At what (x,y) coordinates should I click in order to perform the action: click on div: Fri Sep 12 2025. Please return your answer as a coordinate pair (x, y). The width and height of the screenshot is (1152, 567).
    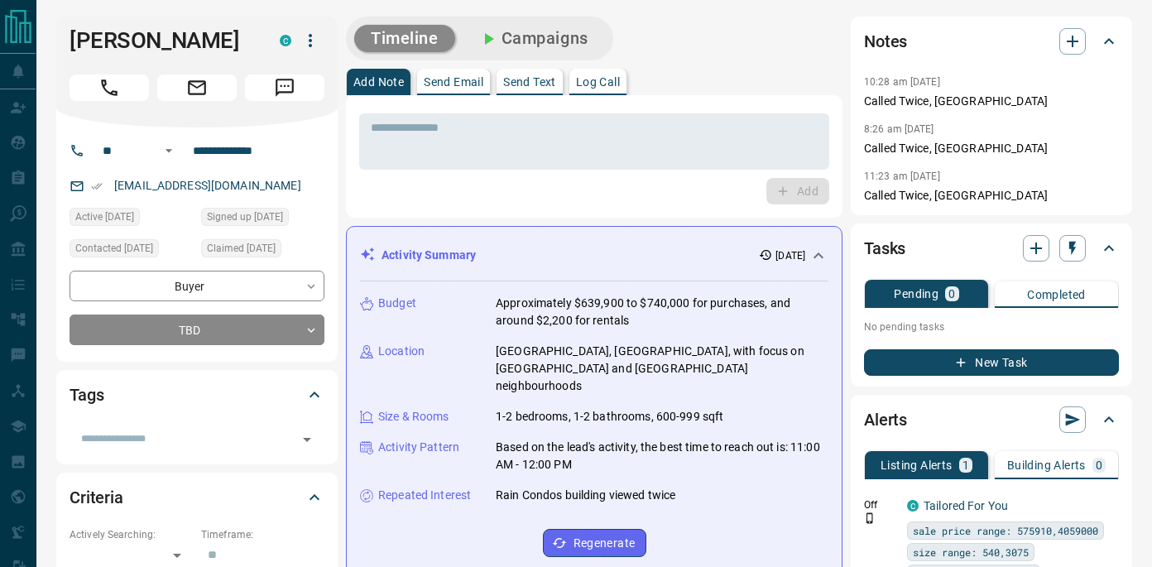
    Looking at the image, I should click on (131, 219).